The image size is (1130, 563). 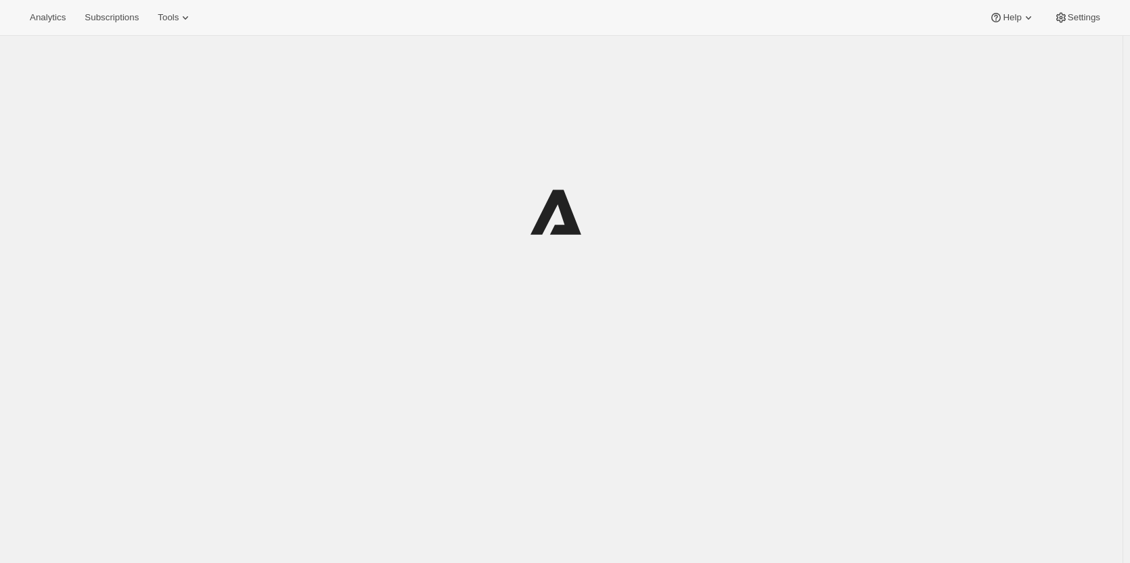 I want to click on button: Subscriptions, so click(x=112, y=18).